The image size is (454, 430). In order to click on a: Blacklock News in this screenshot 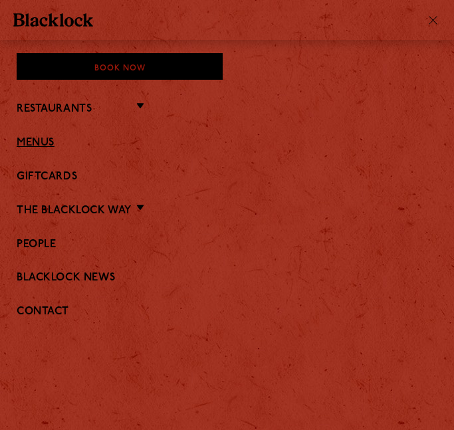, I will do `click(227, 278)`.